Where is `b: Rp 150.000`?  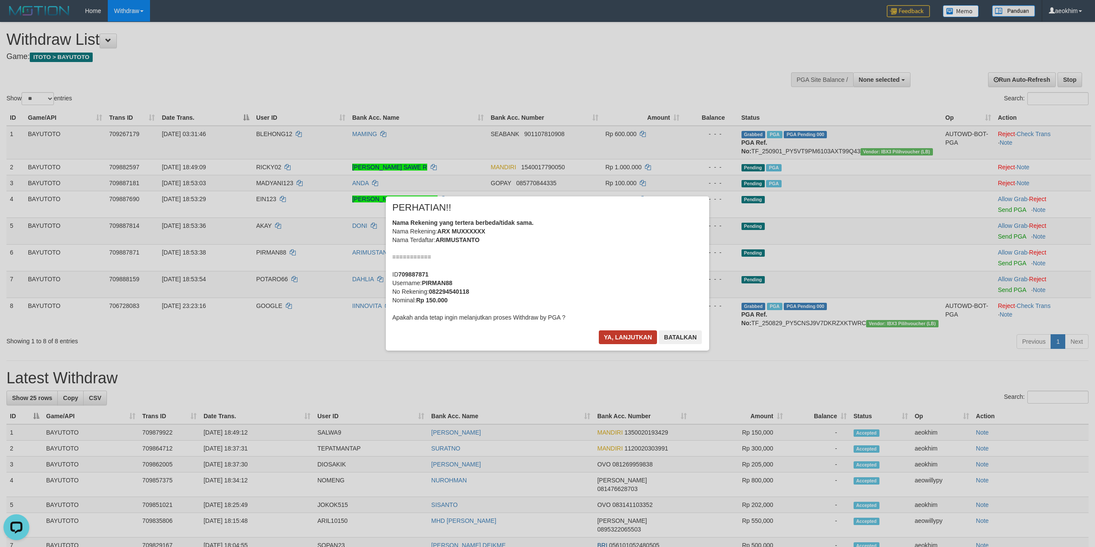
b: Rp 150.000 is located at coordinates (431, 300).